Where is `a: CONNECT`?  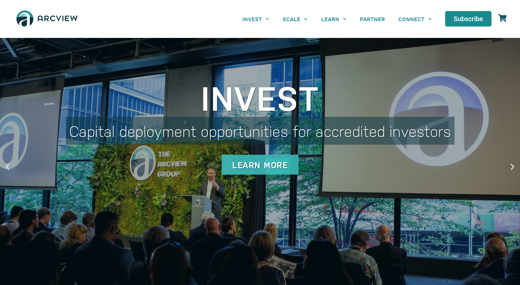 a: CONNECT is located at coordinates (415, 19).